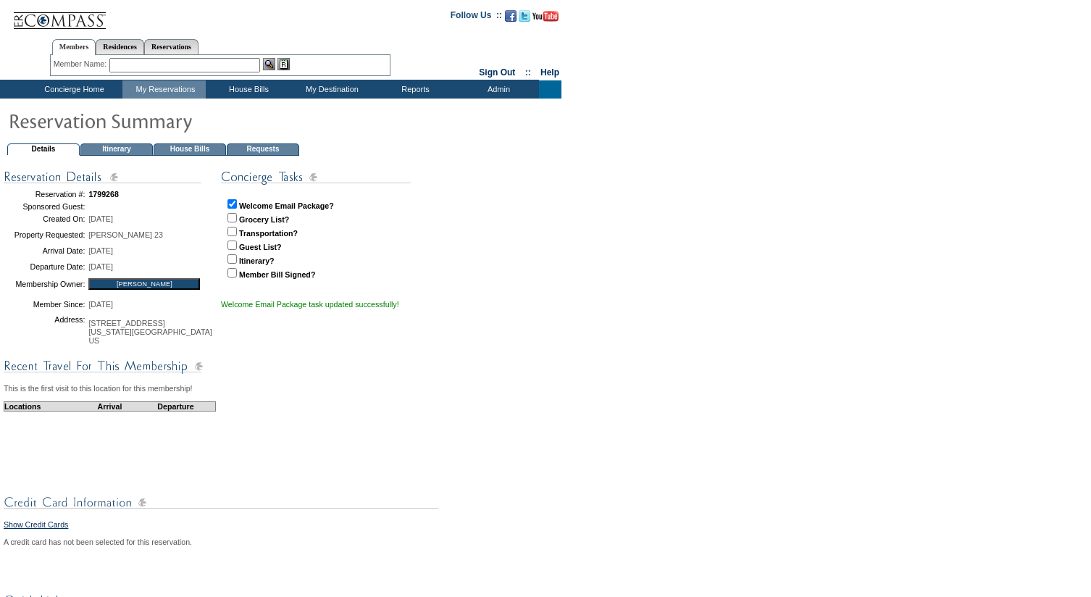  Describe the element at coordinates (120, 46) in the screenshot. I see `a: Residences` at that location.